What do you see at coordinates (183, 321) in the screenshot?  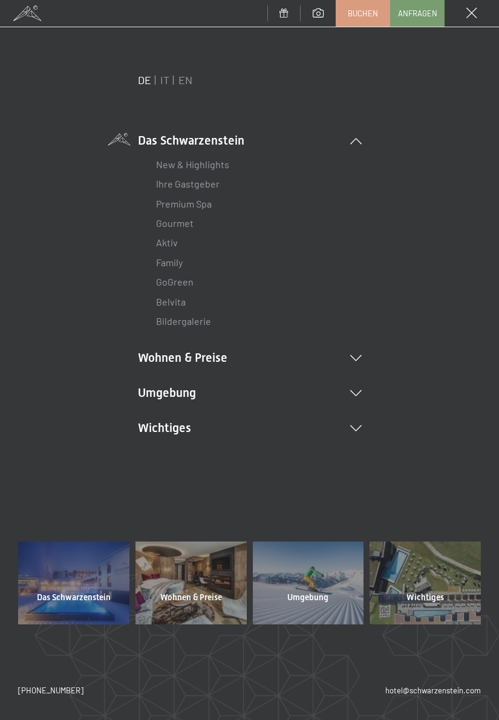 I see `a: Bildergalerie` at bounding box center [183, 321].